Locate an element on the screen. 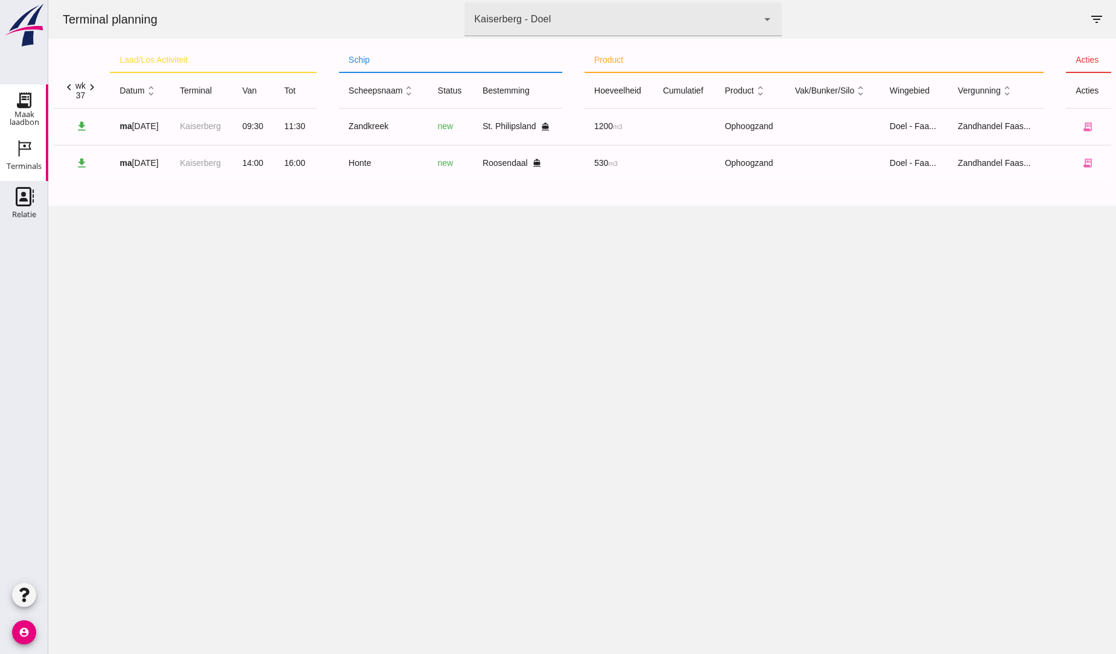 This screenshot has width=1116, height=654. img: logo-small.a267ee39.svg is located at coordinates (24, 25).